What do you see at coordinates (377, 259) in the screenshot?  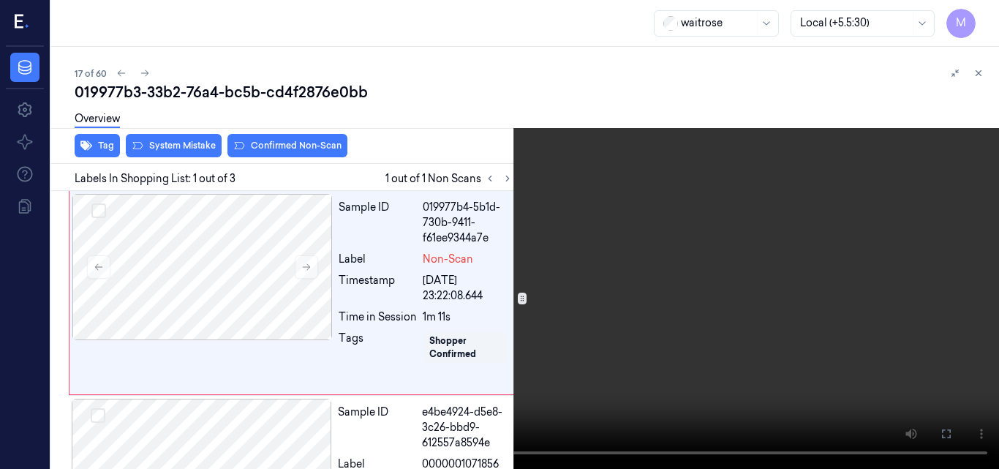 I see `div: Label` at bounding box center [377, 259].